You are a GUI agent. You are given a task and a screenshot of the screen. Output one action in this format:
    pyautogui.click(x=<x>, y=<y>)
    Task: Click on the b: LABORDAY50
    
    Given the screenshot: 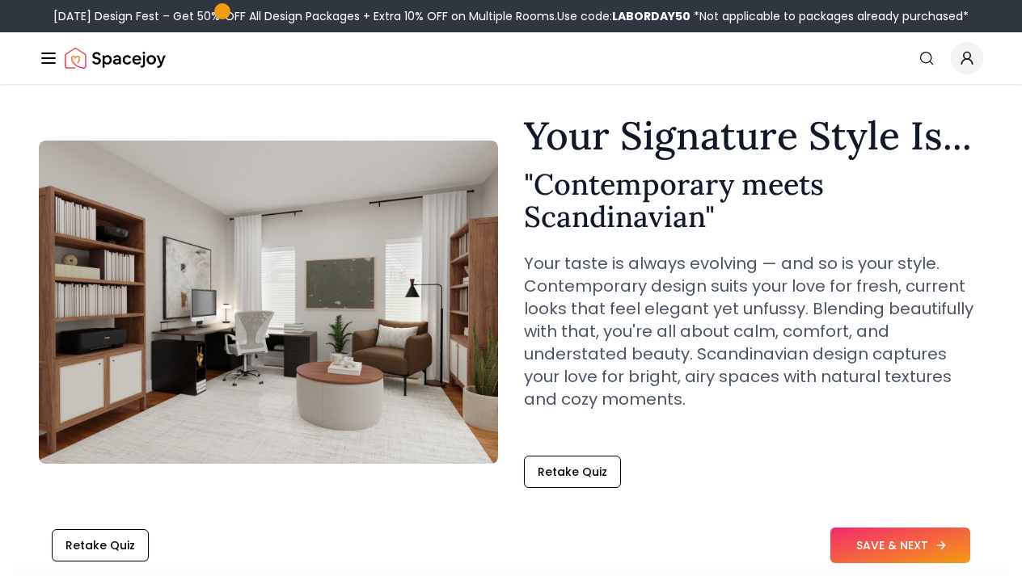 What is the action you would take?
    pyautogui.click(x=651, y=16)
    